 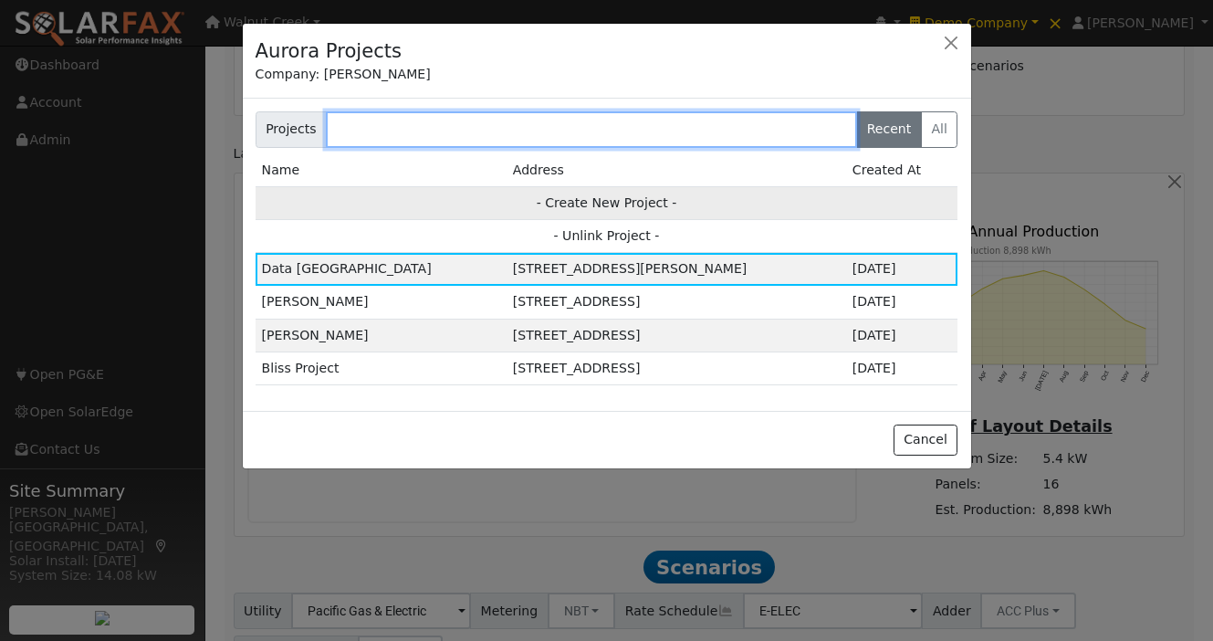 What do you see at coordinates (607, 236) in the screenshot?
I see `td: - Unlink Project -` at bounding box center [607, 236].